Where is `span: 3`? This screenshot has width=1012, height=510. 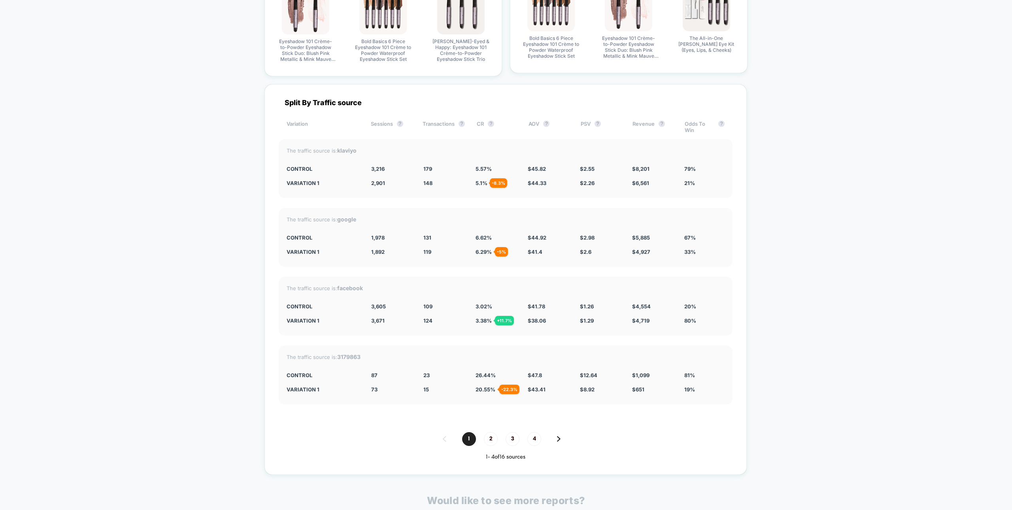
span: 3 is located at coordinates (512, 439).